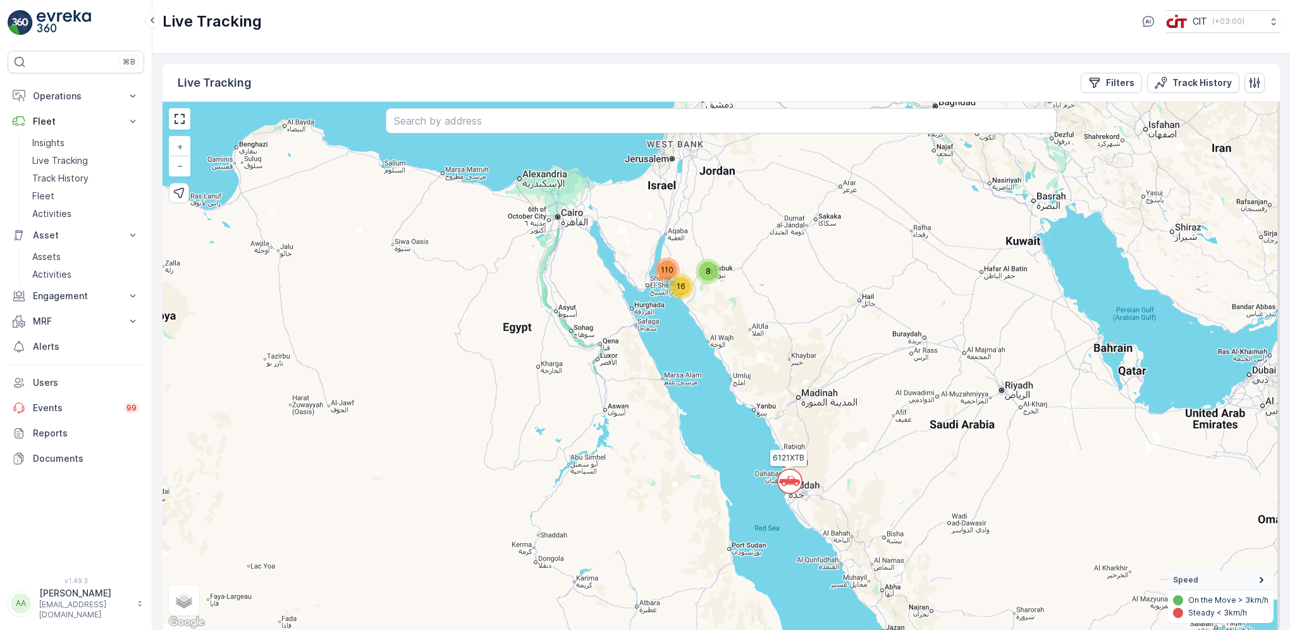 Image resolution: width=1290 pixels, height=630 pixels. Describe the element at coordinates (667, 270) in the screenshot. I see `div: 110` at that location.